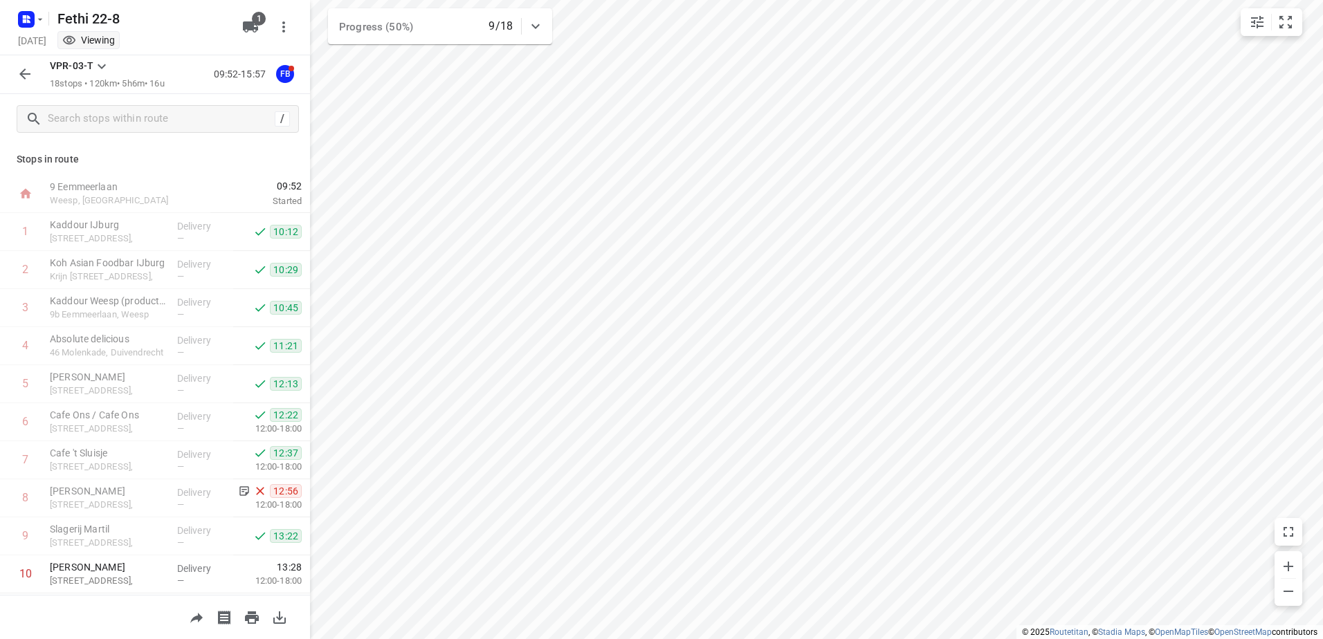 The image size is (1323, 639). I want to click on div: 7, so click(25, 459).